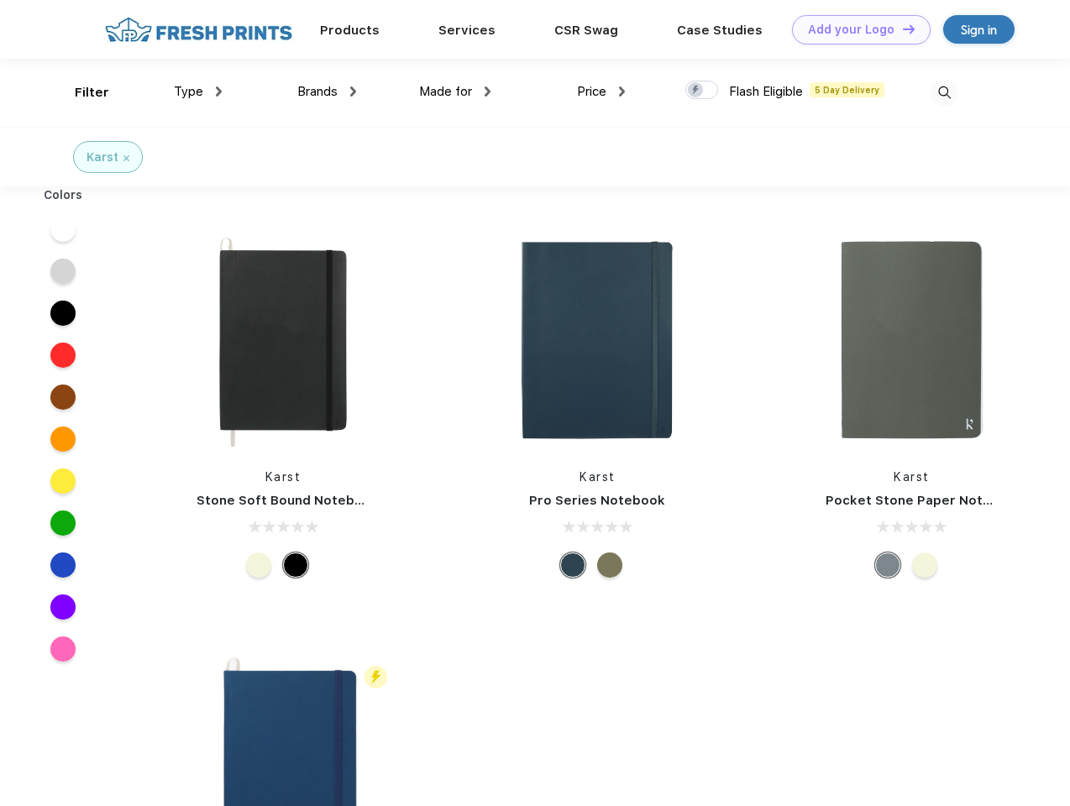 Image resolution: width=1070 pixels, height=806 pixels. Describe the element at coordinates (317, 92) in the screenshot. I see `span: Brands` at that location.